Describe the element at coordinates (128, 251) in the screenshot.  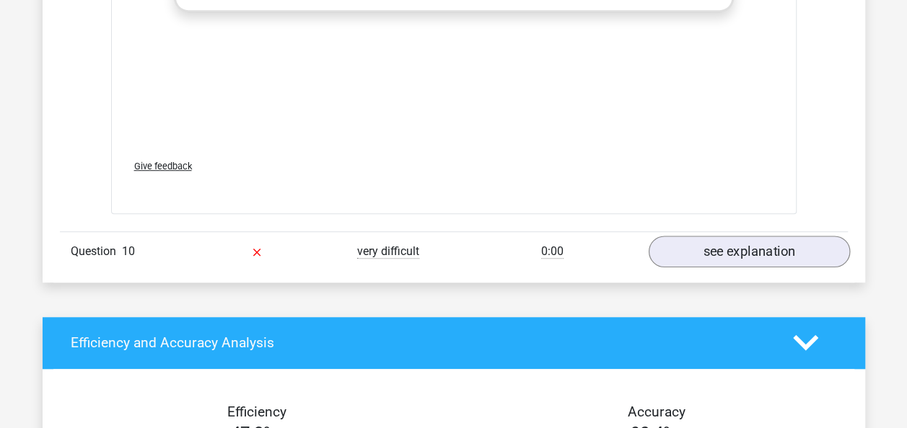
I see `span: 10` at that location.